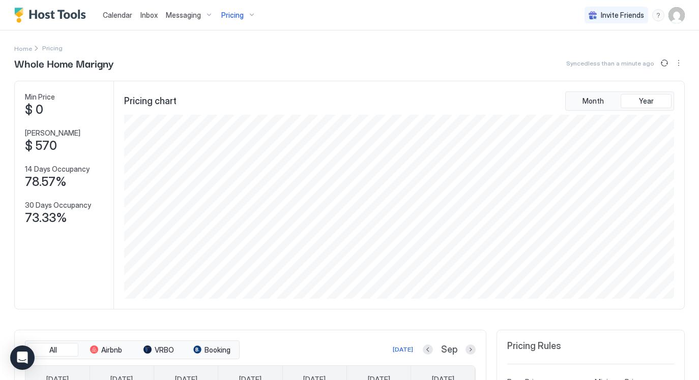  What do you see at coordinates (164, 350) in the screenshot?
I see `span: VRBO` at bounding box center [164, 350].